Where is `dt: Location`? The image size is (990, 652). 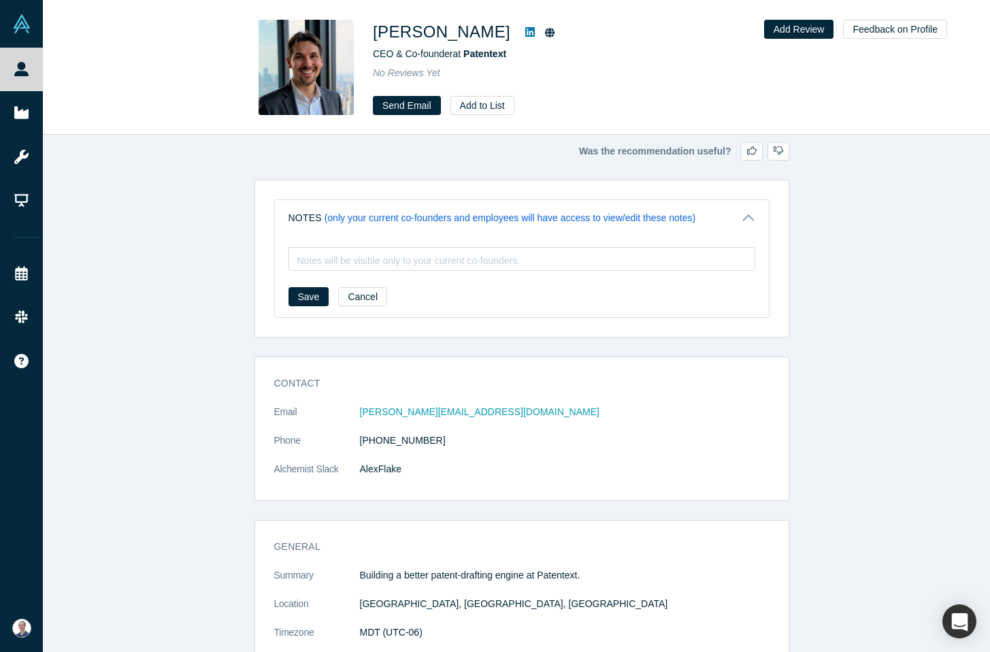
dt: Location is located at coordinates (317, 611).